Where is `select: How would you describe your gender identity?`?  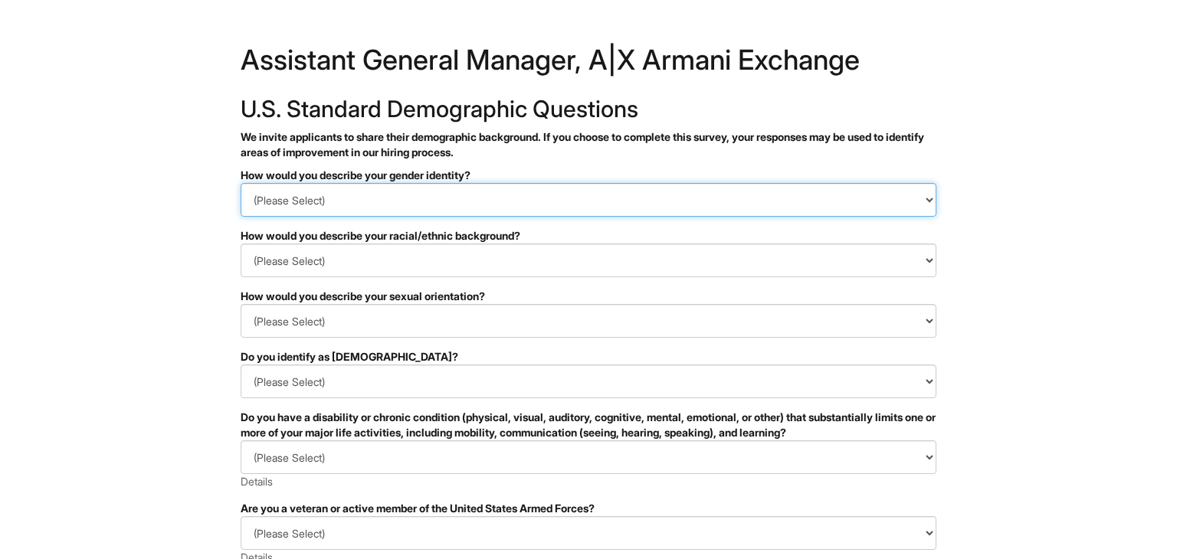
select: How would you describe your gender identity? is located at coordinates (588, 200).